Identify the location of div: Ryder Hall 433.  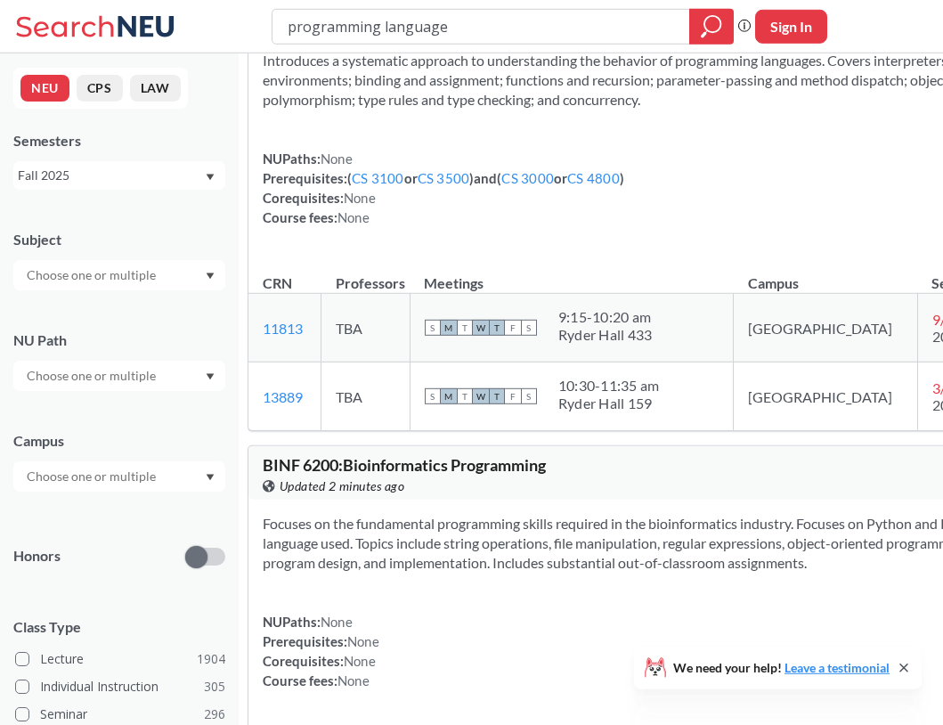
(605, 335).